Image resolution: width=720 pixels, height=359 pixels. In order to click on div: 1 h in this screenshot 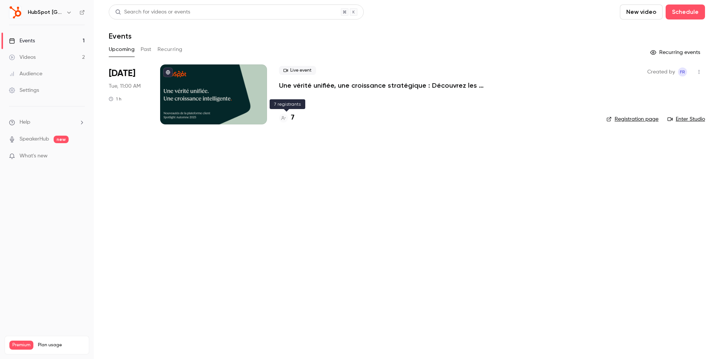, I will do `click(115, 99)`.